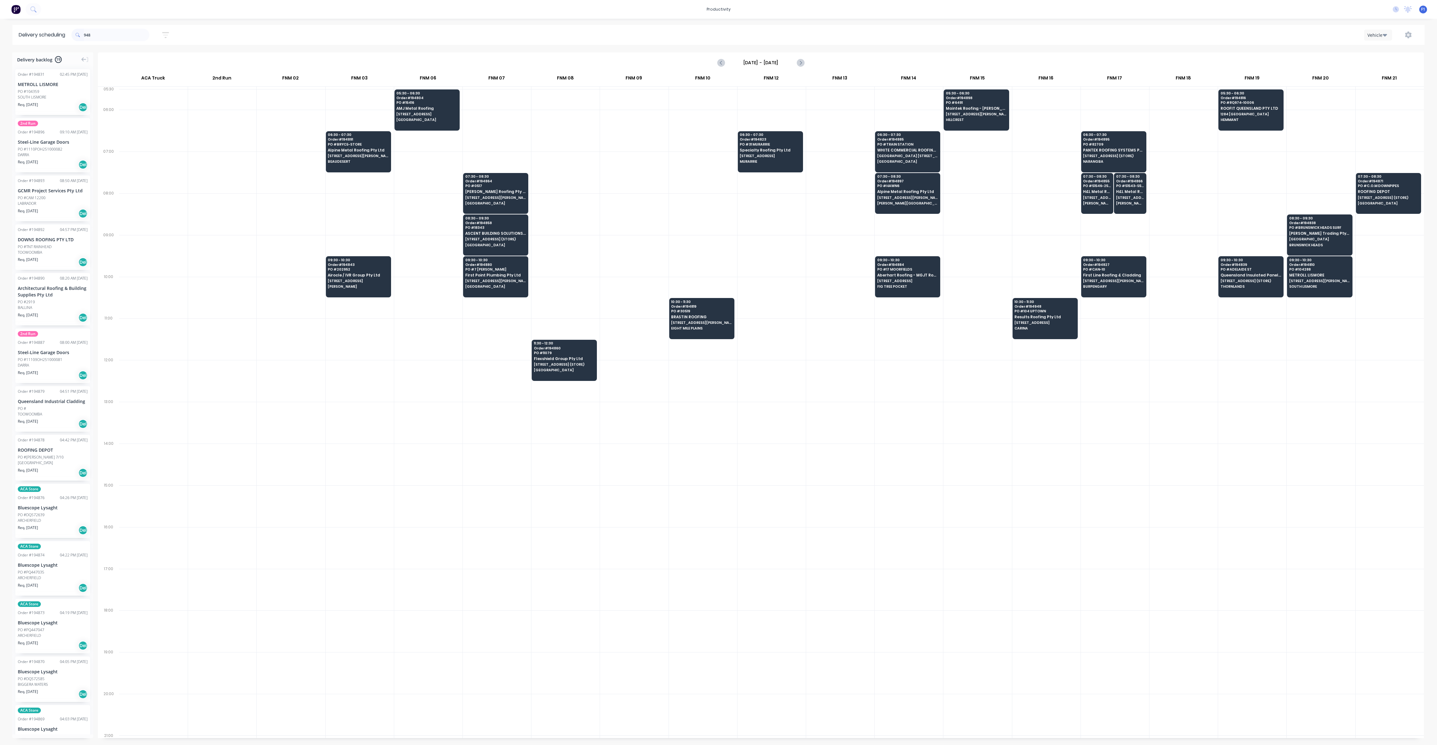 Image resolution: width=1437 pixels, height=745 pixels. Describe the element at coordinates (840, 80) in the screenshot. I see `div: FNM 13` at that location.